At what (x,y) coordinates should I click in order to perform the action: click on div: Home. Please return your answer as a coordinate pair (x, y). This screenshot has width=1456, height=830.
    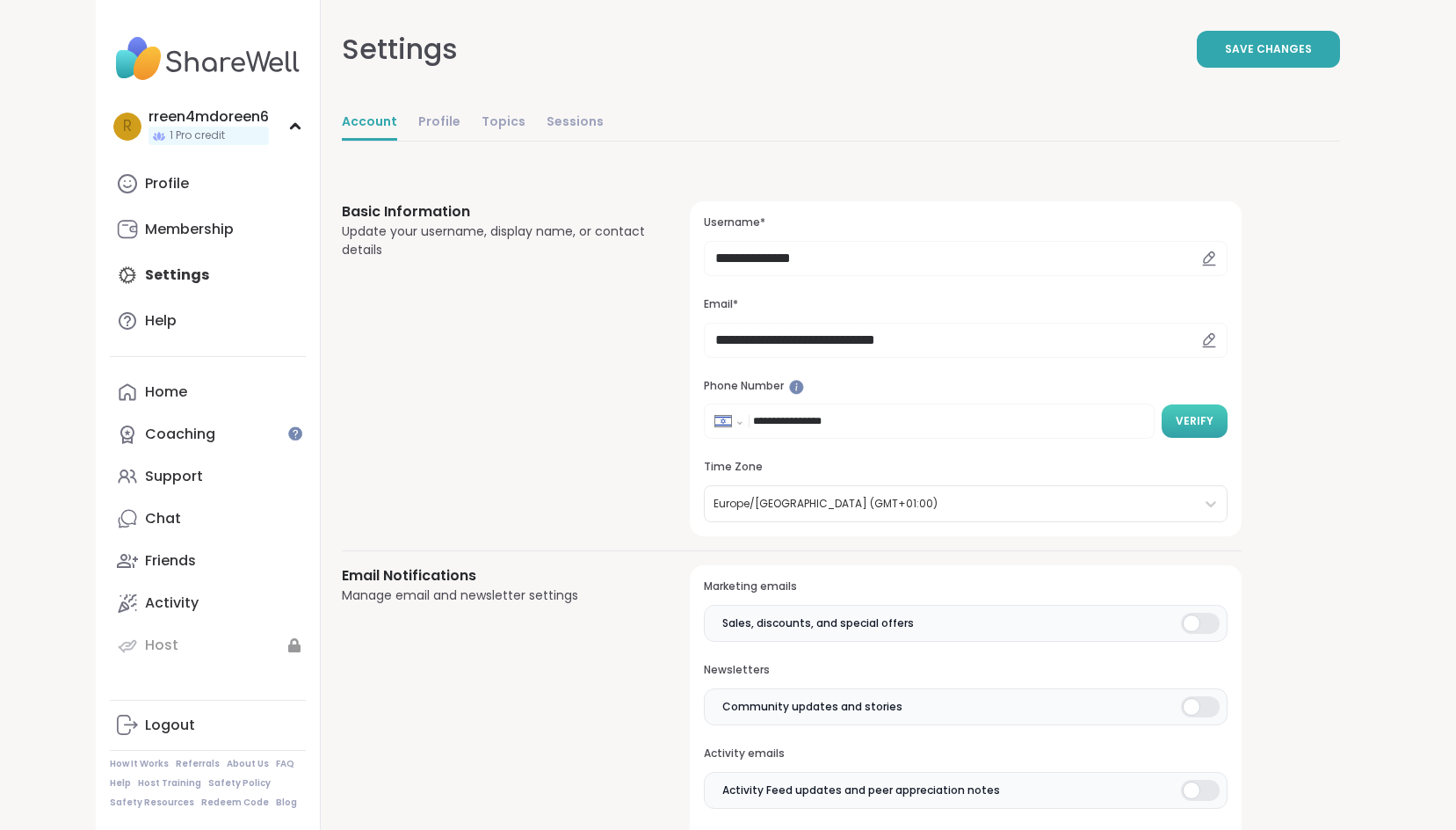
    Looking at the image, I should click on (166, 392).